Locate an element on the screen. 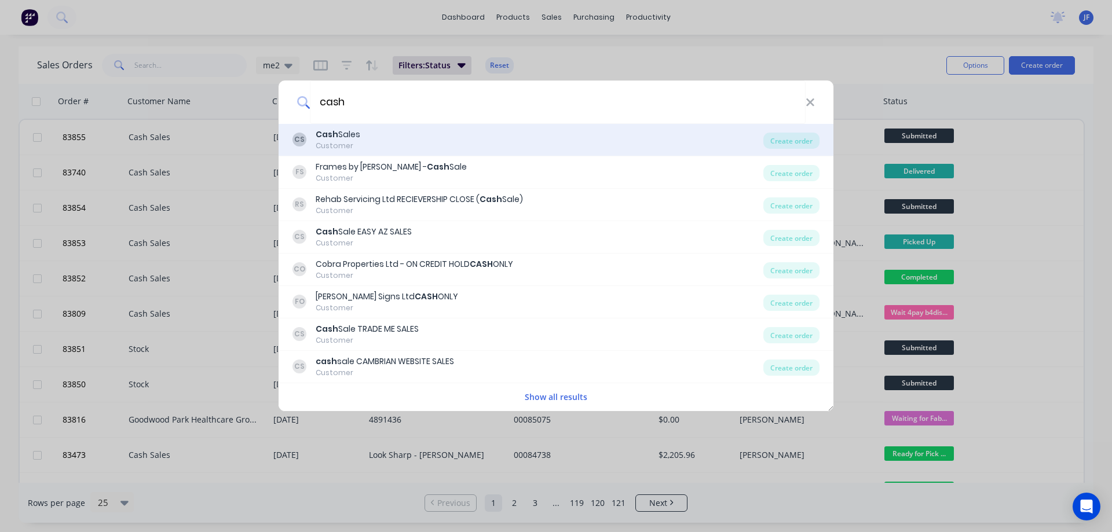 The width and height of the screenshot is (1112, 532). div: RS is located at coordinates (299, 204).